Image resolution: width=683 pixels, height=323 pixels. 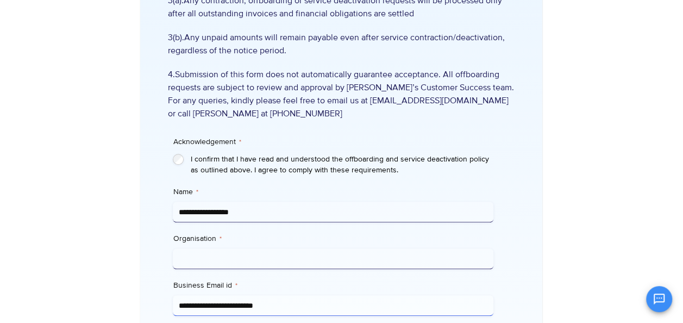 What do you see at coordinates (333, 285) in the screenshot?
I see `label: Business Email id` at bounding box center [333, 285].